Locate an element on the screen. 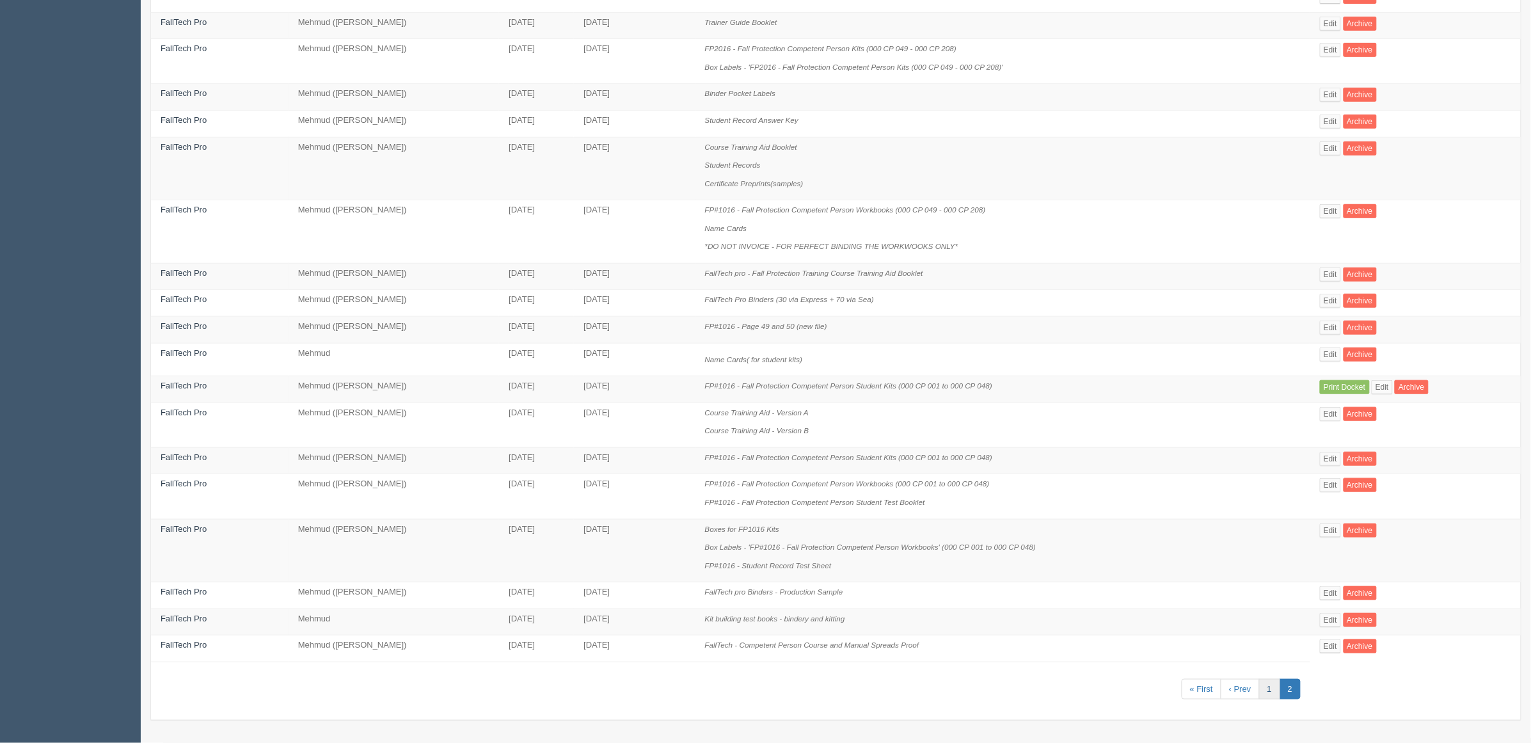 The width and height of the screenshot is (1531, 743). i: FP#1016 - Fall Protection Competent Person Student Kits (000 CP 001 to 000 CP 048) is located at coordinates (849, 457).